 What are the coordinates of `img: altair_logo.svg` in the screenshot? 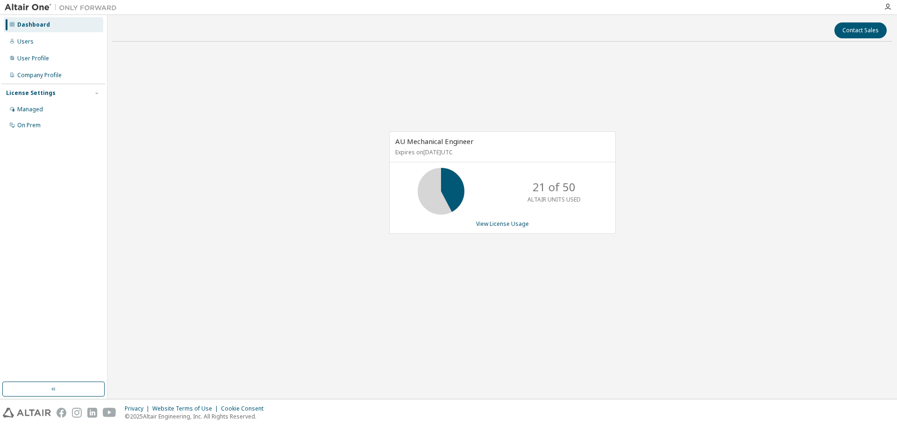 It's located at (27, 412).